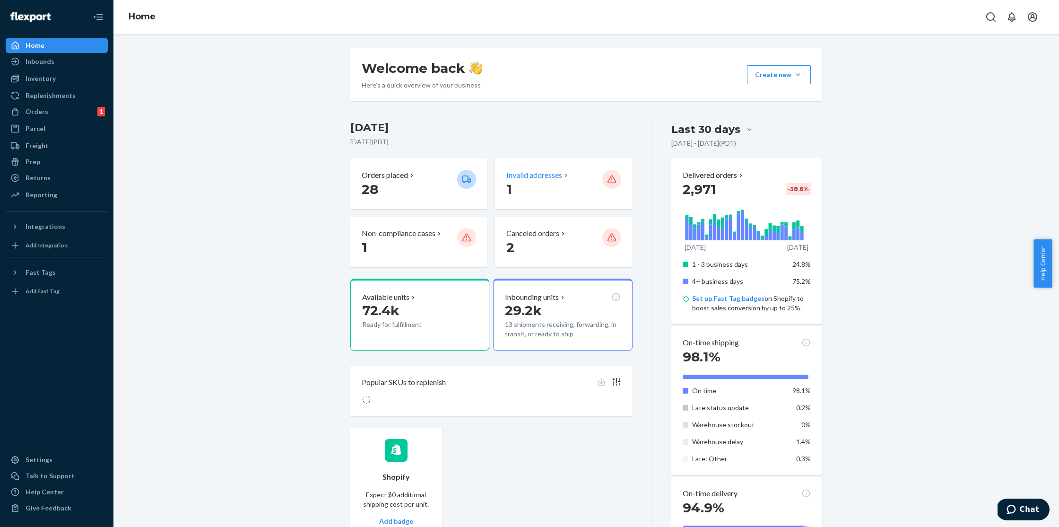  I want to click on a: Inventory, so click(57, 78).